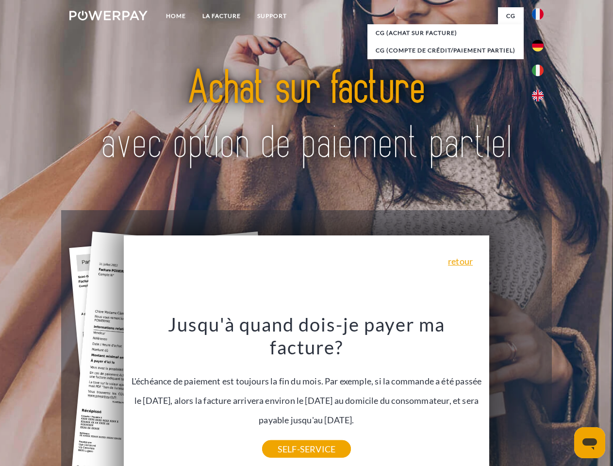  What do you see at coordinates (306, 116) in the screenshot?
I see `img: title-powerpay_fr.svg` at bounding box center [306, 116].